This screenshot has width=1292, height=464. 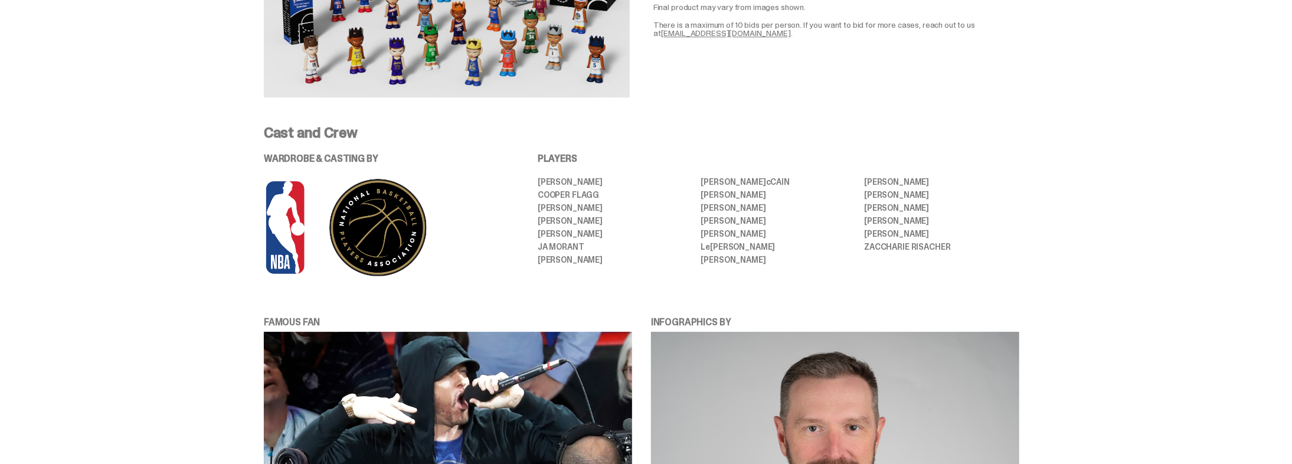 I want to click on p: Final product may vary from images shown., so click(x=836, y=7).